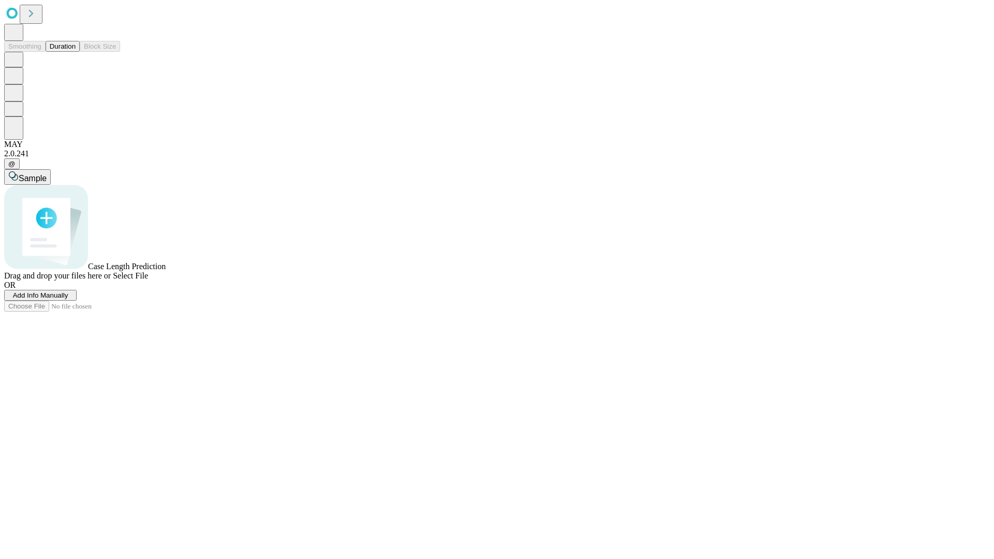  Describe the element at coordinates (127, 266) in the screenshot. I see `span: Case Length Prediction` at that location.